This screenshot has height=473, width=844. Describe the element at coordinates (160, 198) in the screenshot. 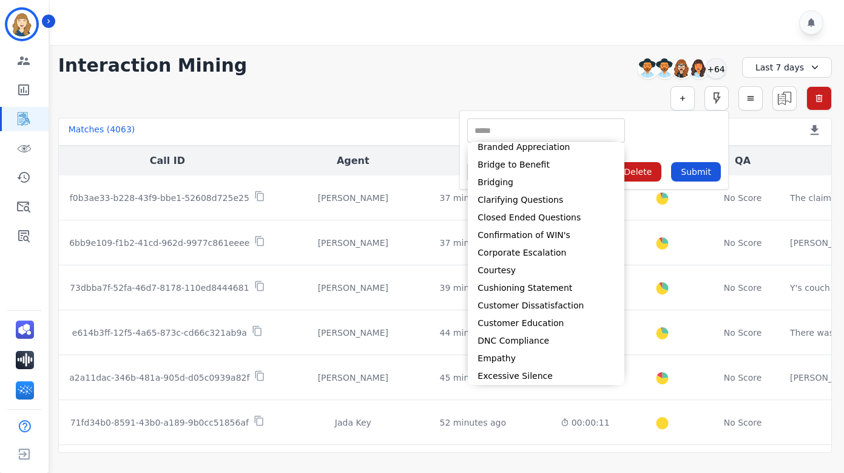

I see `p: f0b3ae33-b228-43f9-bbe1-52608d725e25` at that location.